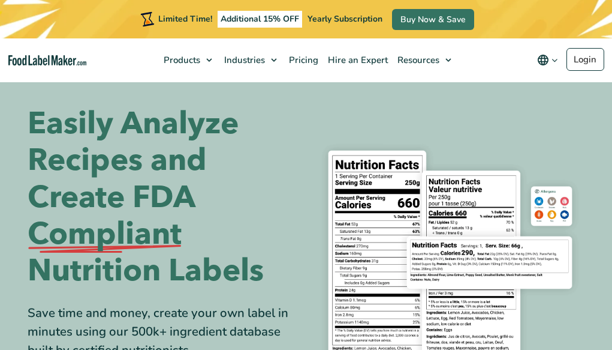  What do you see at coordinates (433, 19) in the screenshot?
I see `a: Buy Now & Save` at bounding box center [433, 19].